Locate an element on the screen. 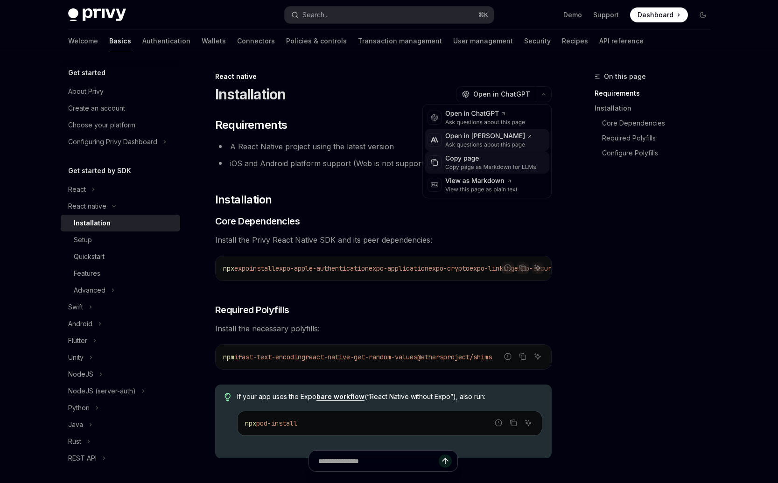 Image resolution: width=778 pixels, height=483 pixels. div: View as Markdown is located at coordinates (481, 181).